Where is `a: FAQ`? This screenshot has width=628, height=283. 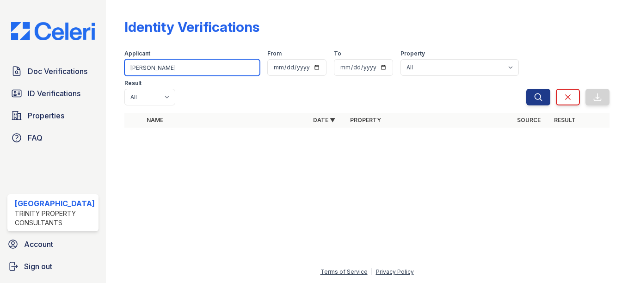
a: FAQ is located at coordinates (53, 138).